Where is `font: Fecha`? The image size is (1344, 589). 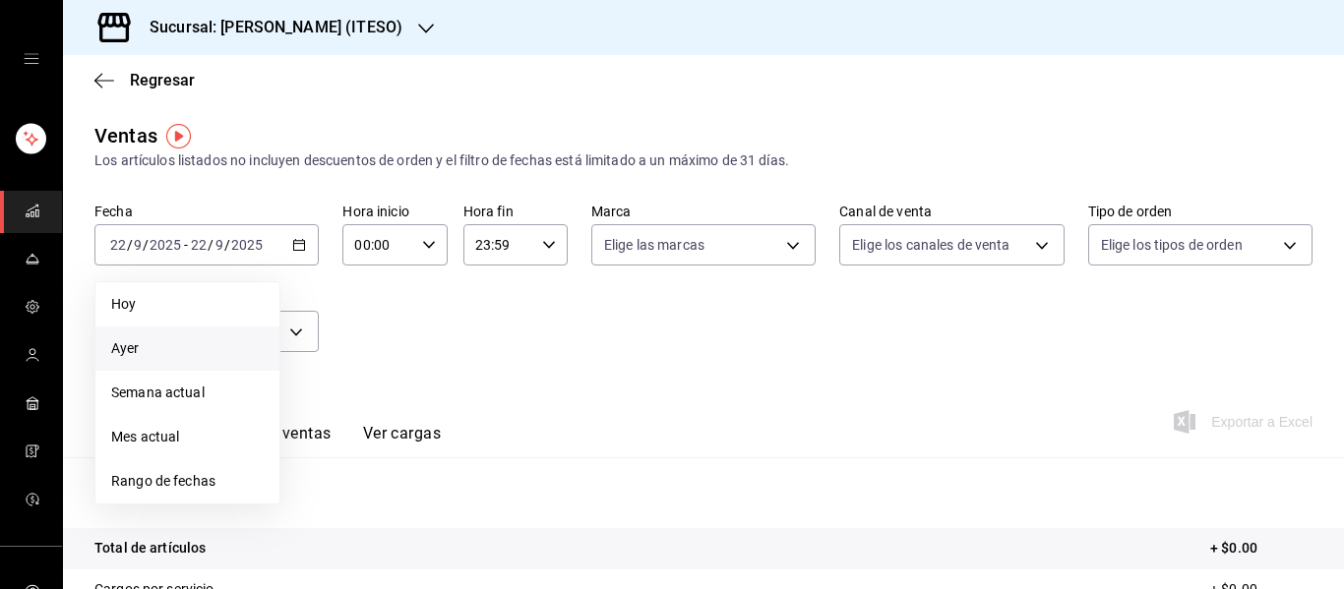
font: Fecha is located at coordinates (113, 211).